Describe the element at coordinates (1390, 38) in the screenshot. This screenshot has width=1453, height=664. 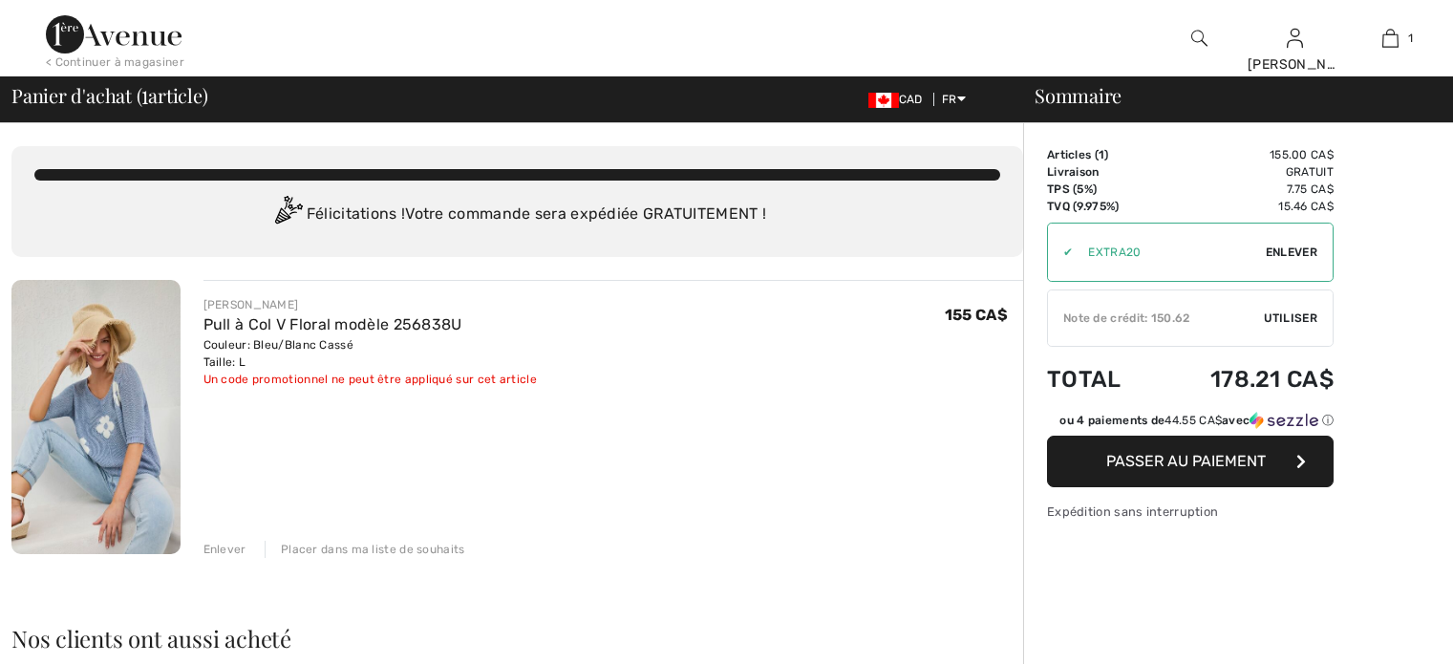
I see `a: 1` at that location.